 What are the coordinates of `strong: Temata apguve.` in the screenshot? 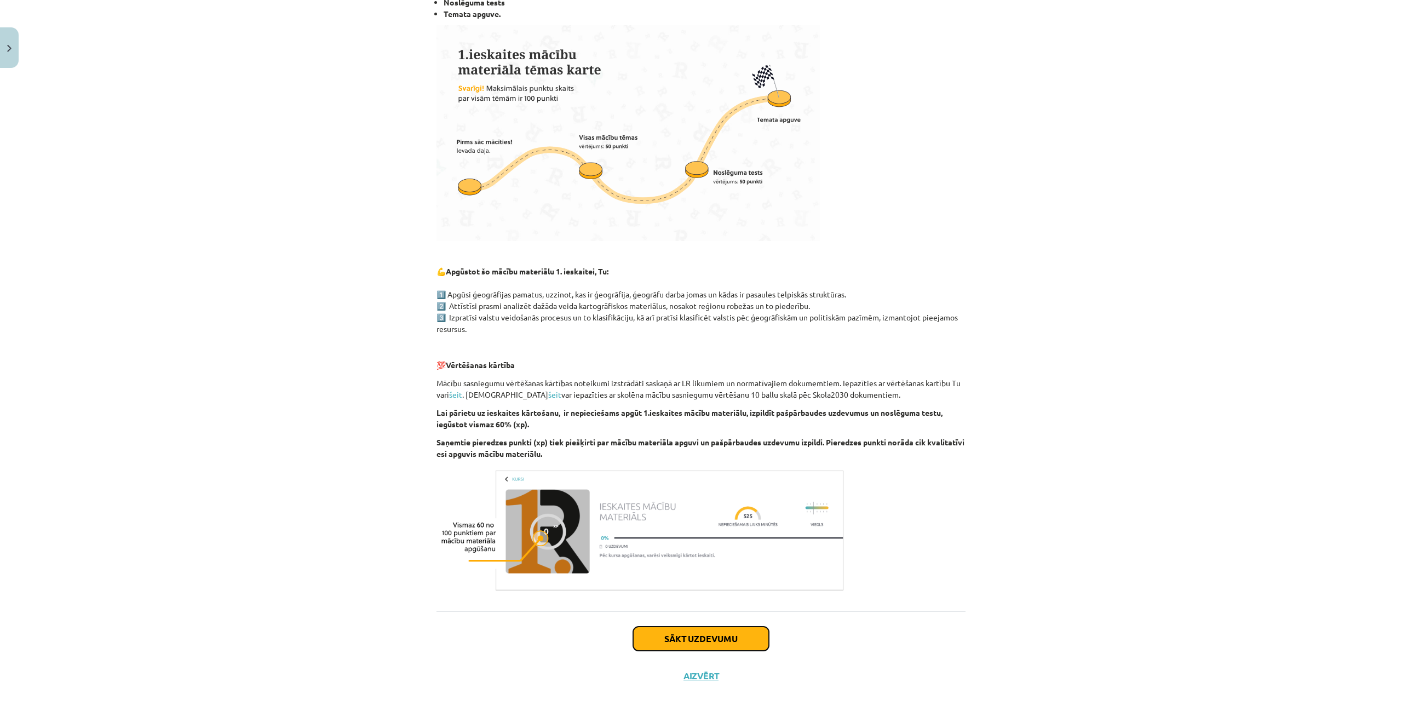 It's located at (472, 14).